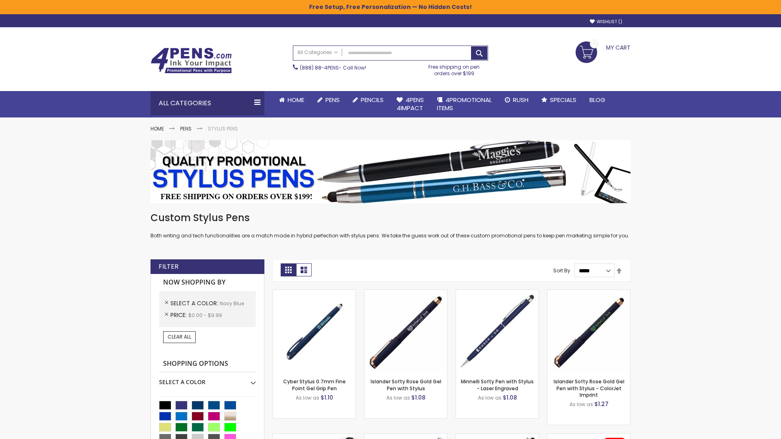 The width and height of the screenshot is (781, 439). I want to click on a: Islander Softy Rose Gold Gel Pen with Stylus - ColorJet Imprint, so click(589, 388).